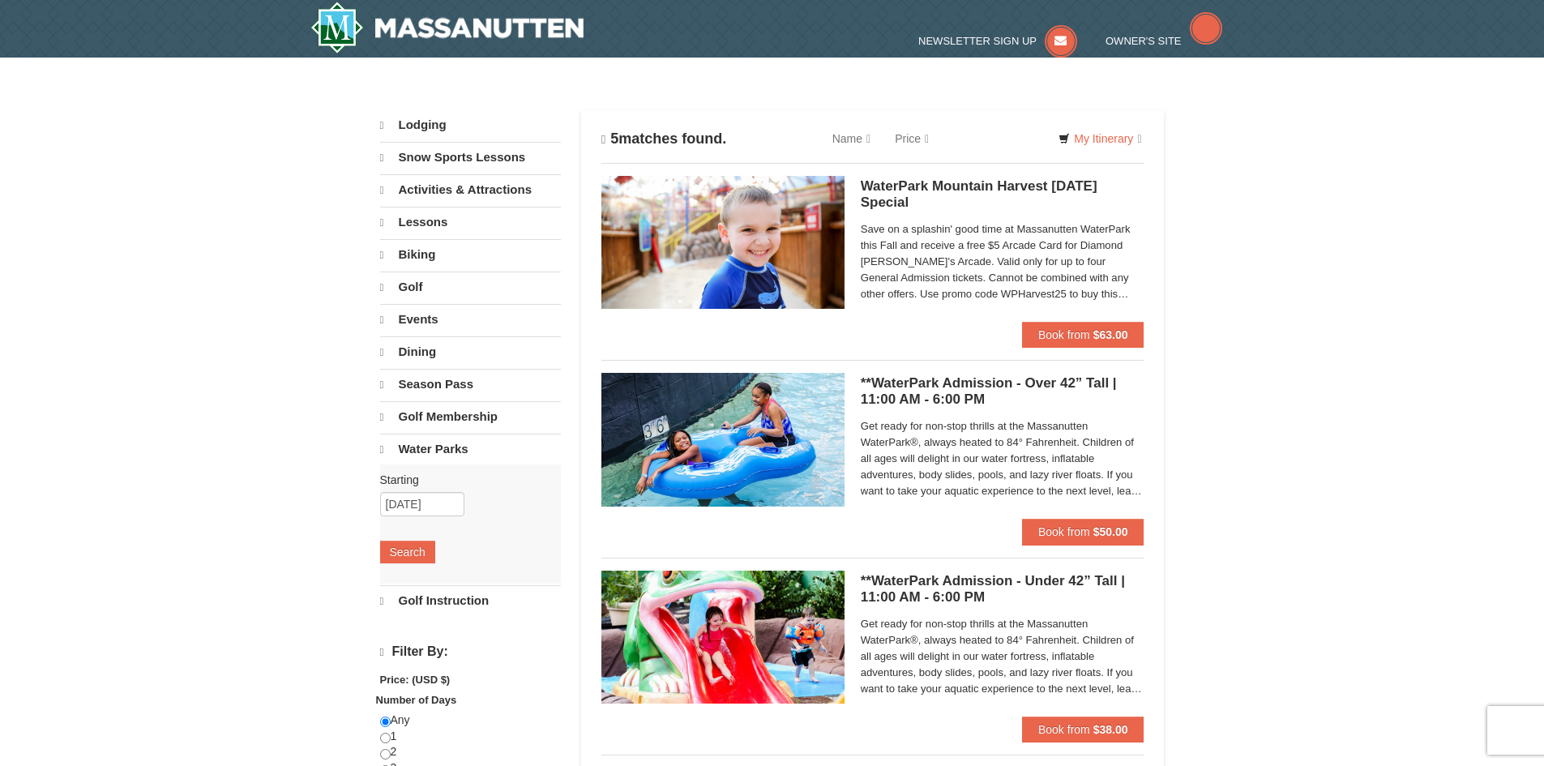  Describe the element at coordinates (1083, 730) in the screenshot. I see `button: Book from $38.00` at that location.